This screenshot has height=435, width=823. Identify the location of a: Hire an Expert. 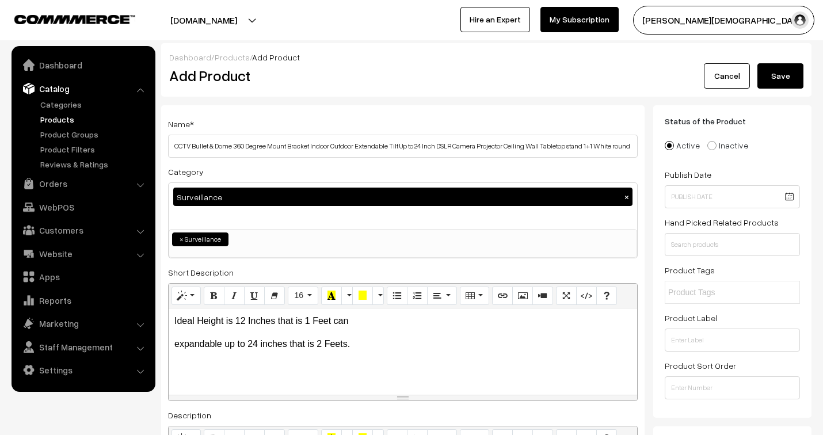
(495, 20).